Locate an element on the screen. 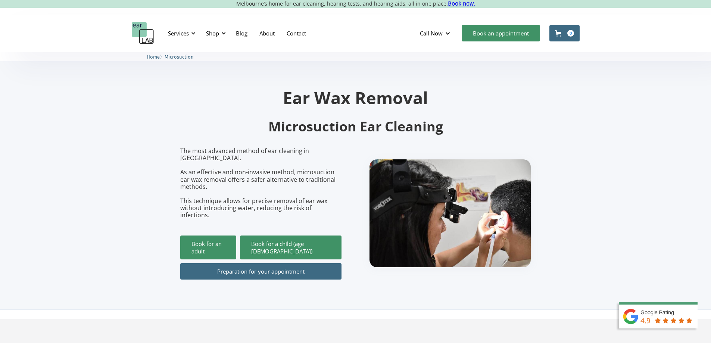 This screenshot has width=711, height=343. a: About is located at coordinates (267, 33).